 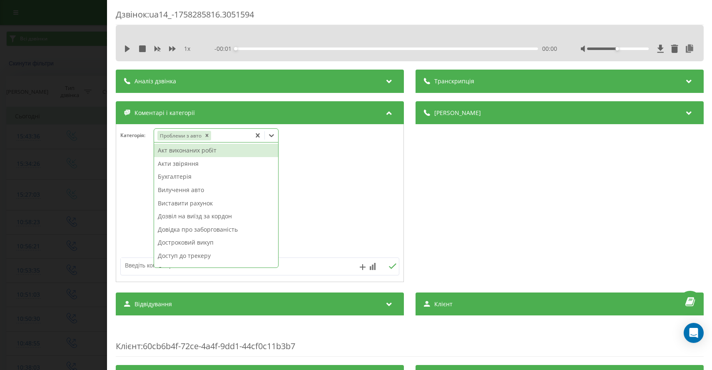 I want to click on span: 00:00, so click(x=550, y=49).